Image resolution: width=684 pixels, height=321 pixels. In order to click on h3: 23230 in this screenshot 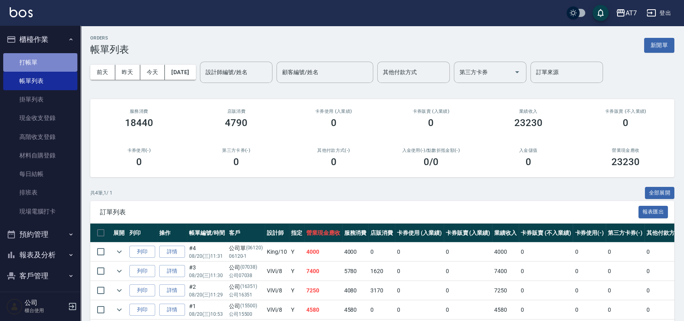, I will do `click(626, 162)`.